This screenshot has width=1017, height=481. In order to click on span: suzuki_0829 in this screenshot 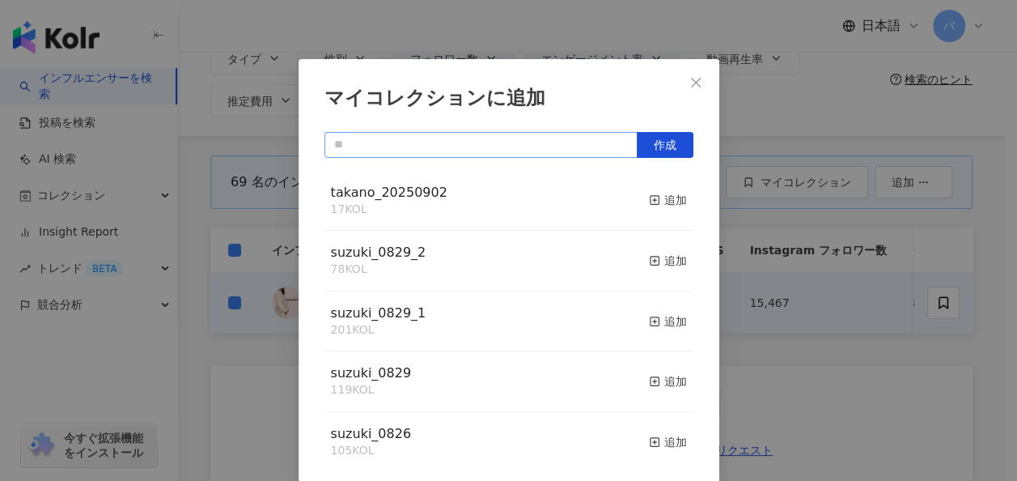, I will do `click(371, 372)`.